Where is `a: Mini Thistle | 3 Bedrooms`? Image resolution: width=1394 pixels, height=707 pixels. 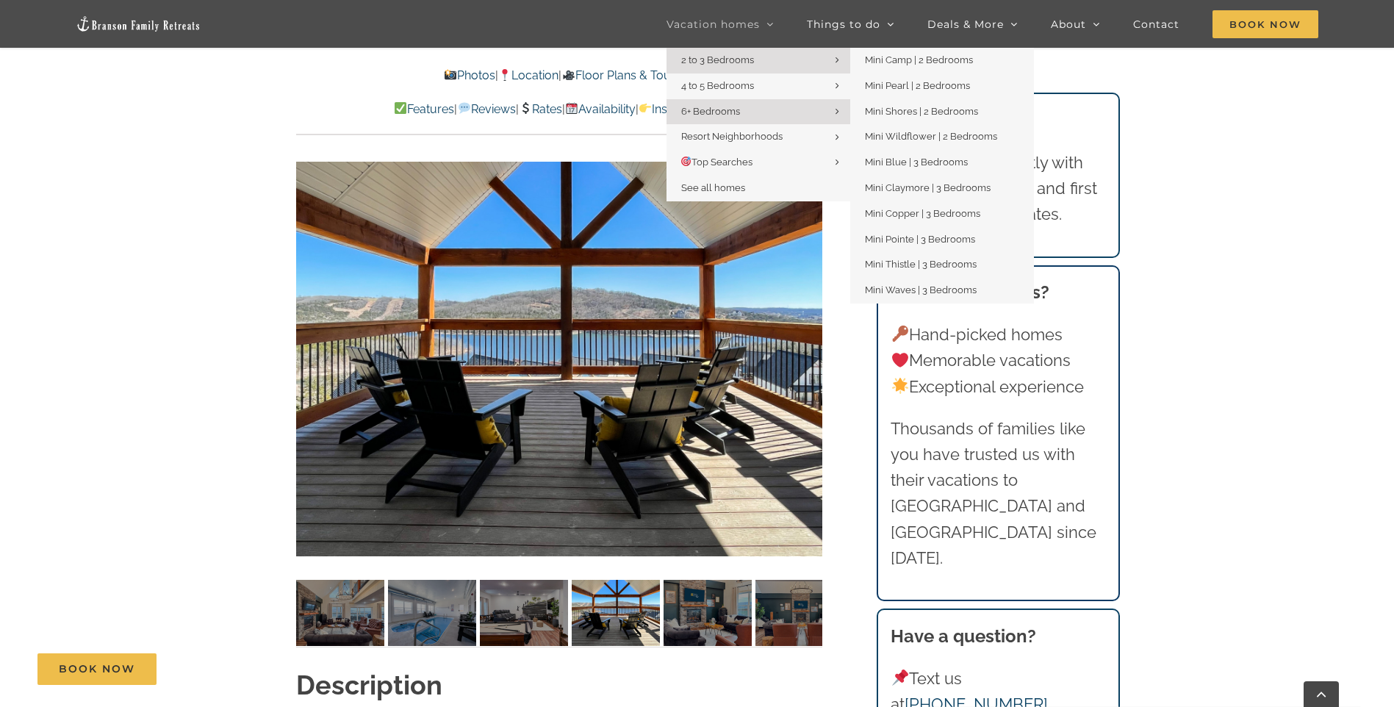 a: Mini Thistle | 3 Bedrooms is located at coordinates (942, 265).